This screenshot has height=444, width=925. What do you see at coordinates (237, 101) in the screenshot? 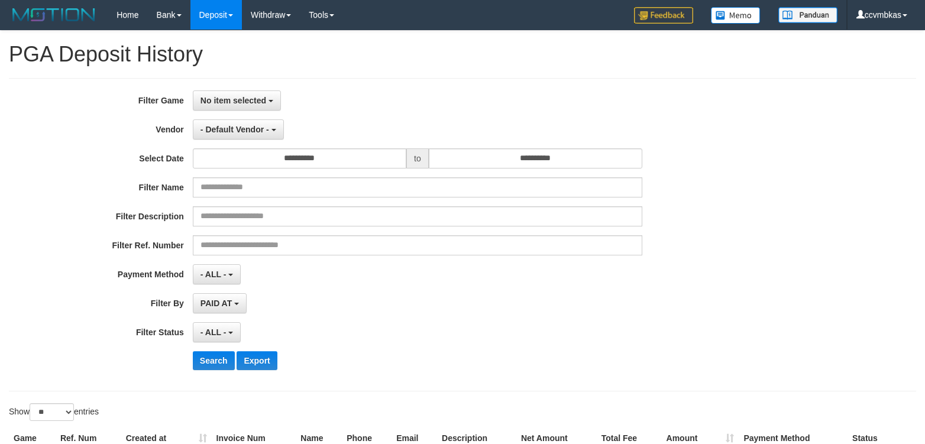
I see `button: No item selected` at bounding box center [237, 101].